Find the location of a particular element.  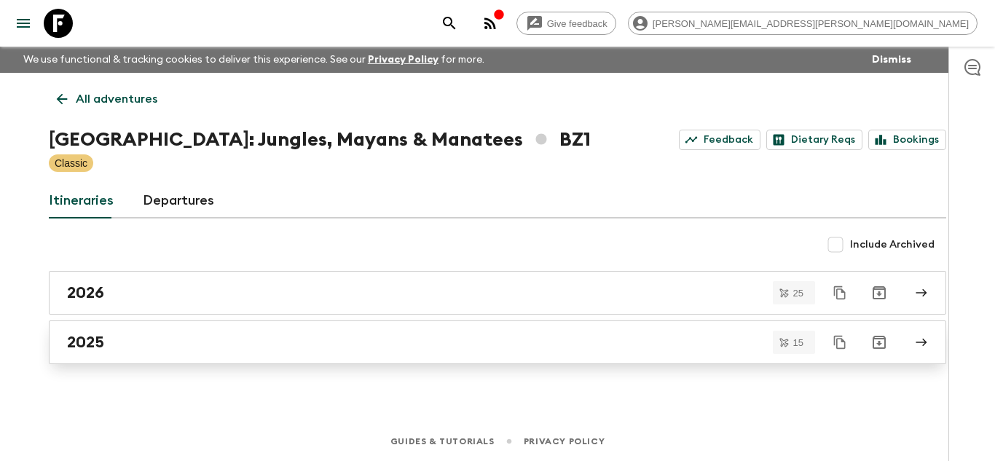

a: 2025 is located at coordinates (498, 342).